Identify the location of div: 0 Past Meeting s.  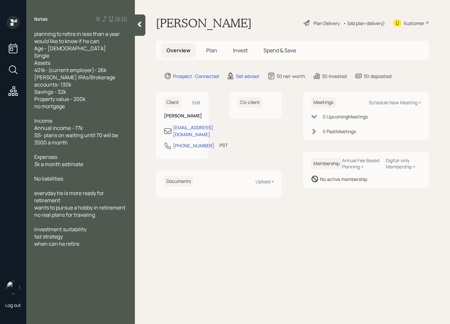
(339, 131).